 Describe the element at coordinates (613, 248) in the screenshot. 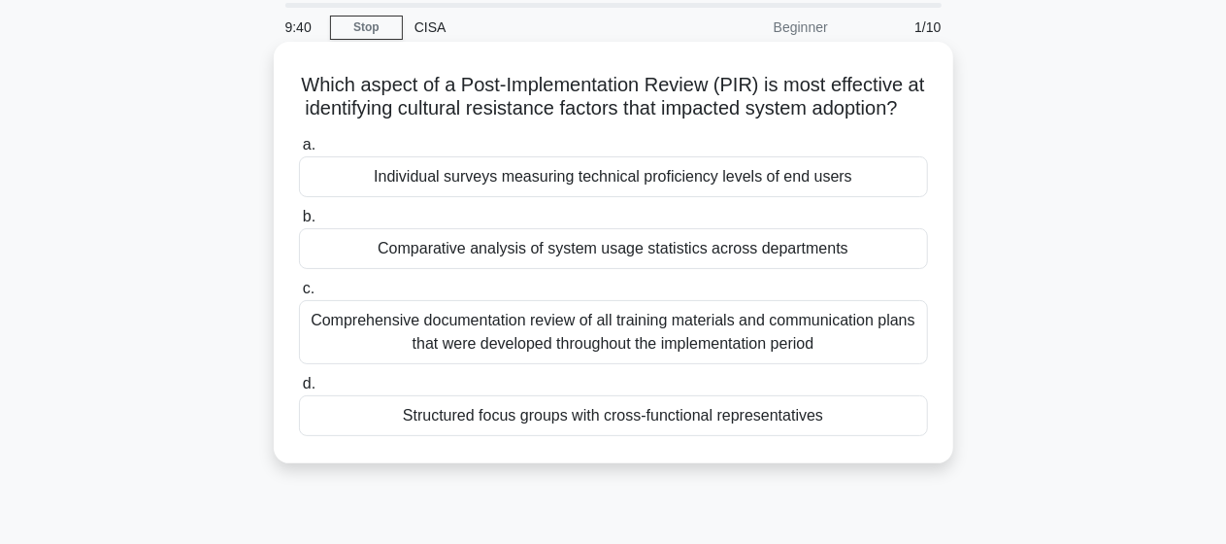

I see `div: Comparative analysis of system usage statistics across departments` at that location.